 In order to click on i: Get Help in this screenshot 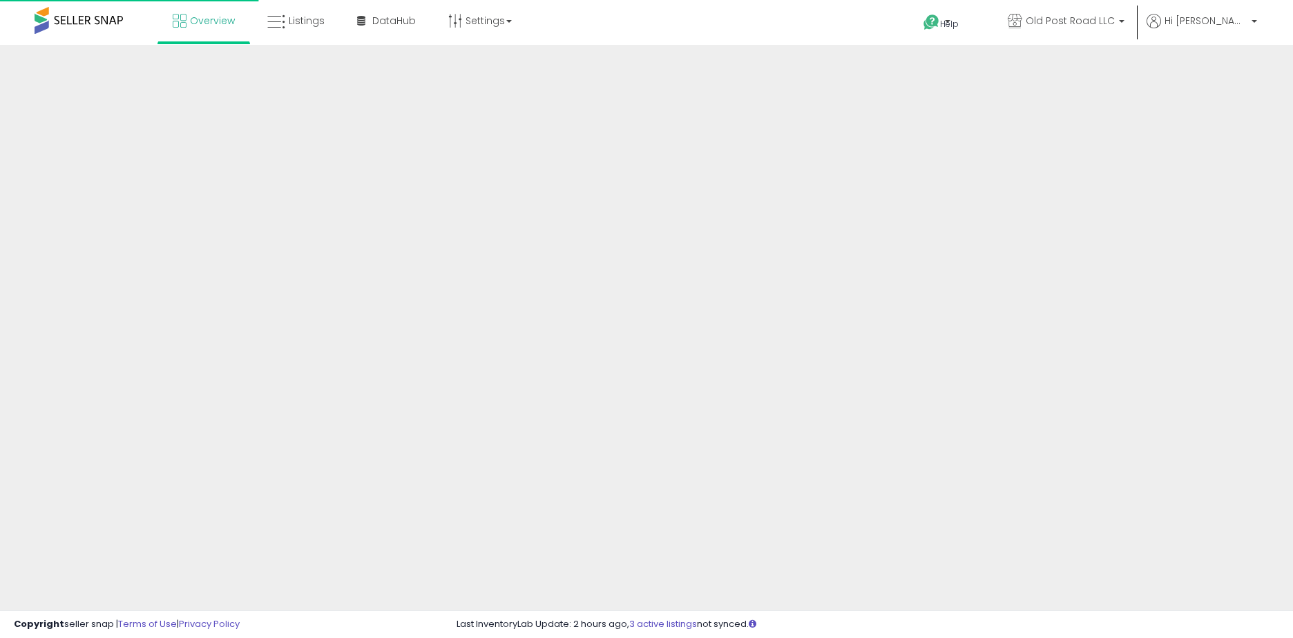, I will do `click(931, 22)`.